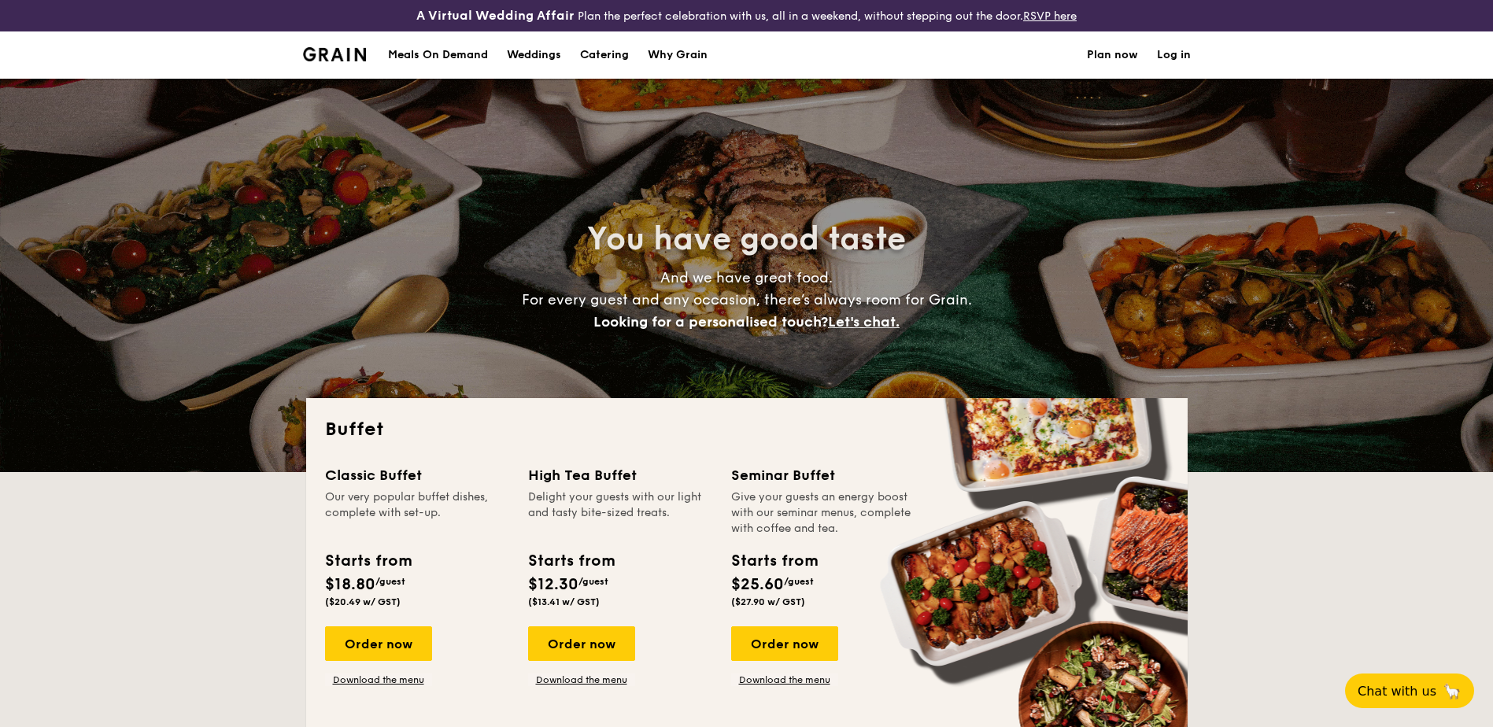 The height and width of the screenshot is (727, 1493). I want to click on span: ($20.49 w/ GST), so click(363, 602).